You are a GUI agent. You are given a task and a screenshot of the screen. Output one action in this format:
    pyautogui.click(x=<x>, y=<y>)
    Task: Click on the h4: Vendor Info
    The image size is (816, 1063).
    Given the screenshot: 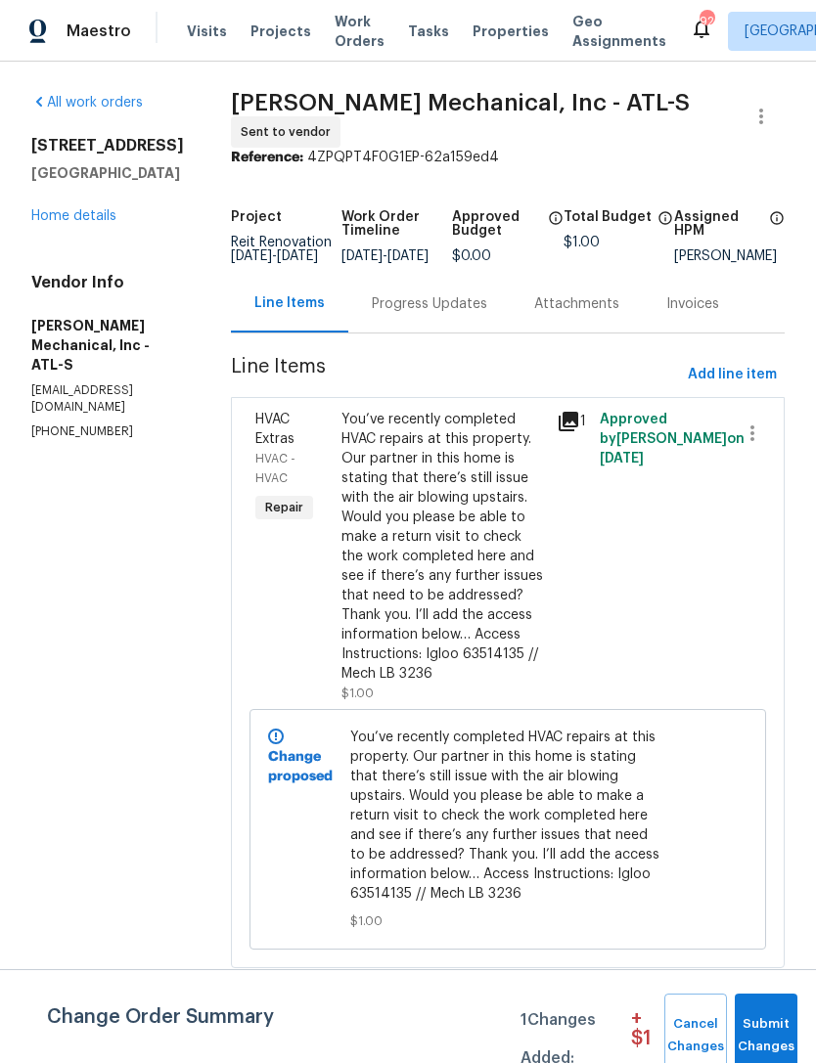 What is the action you would take?
    pyautogui.click(x=108, y=283)
    